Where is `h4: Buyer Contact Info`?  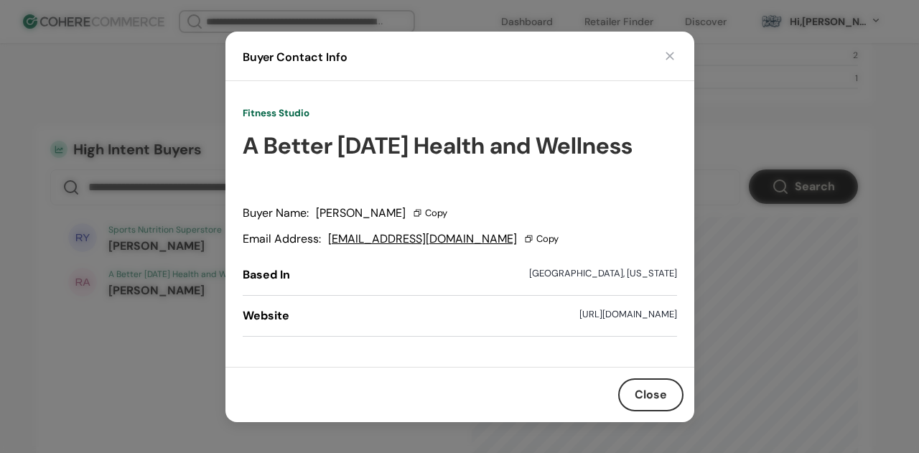
h4: Buyer Contact Info is located at coordinates (295, 57).